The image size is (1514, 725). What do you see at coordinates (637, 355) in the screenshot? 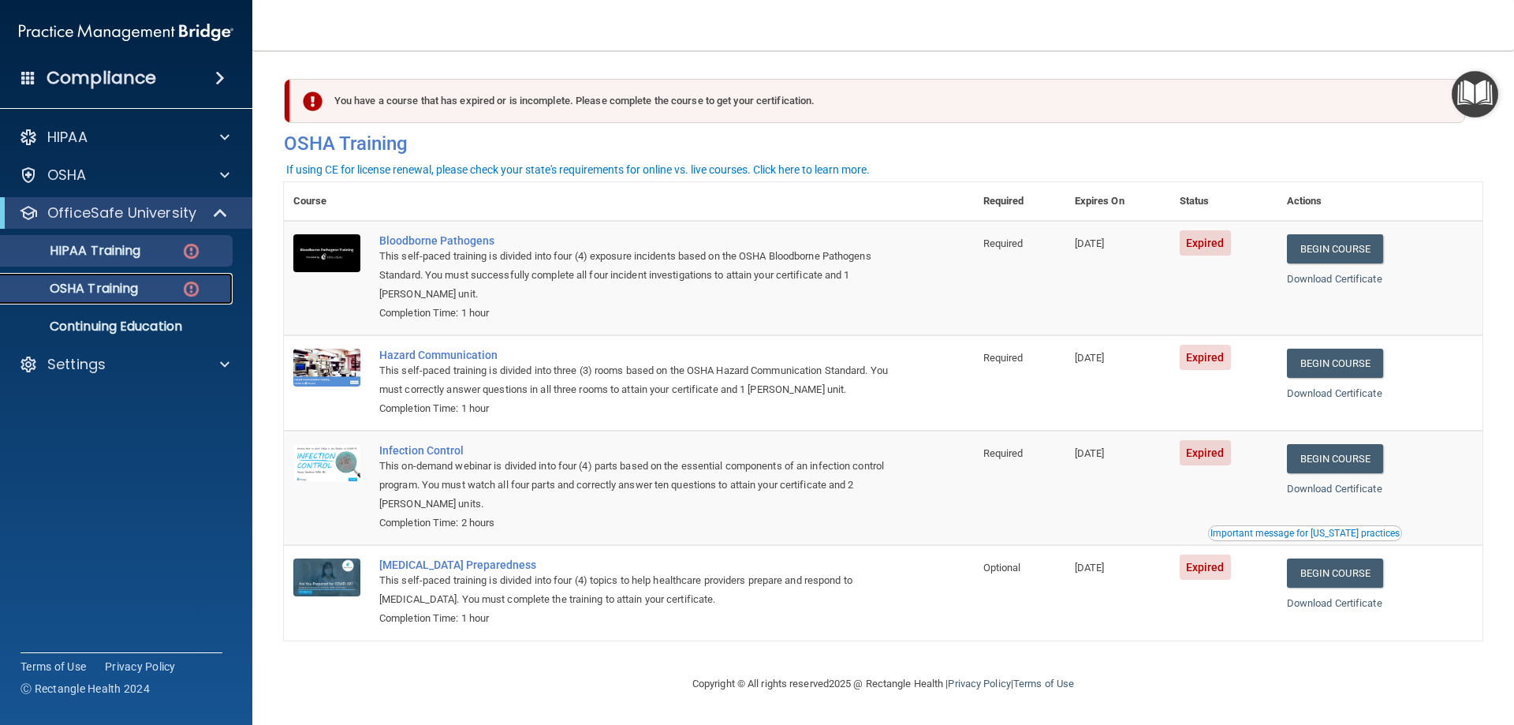
I see `div: Hazard Communication` at bounding box center [637, 355].